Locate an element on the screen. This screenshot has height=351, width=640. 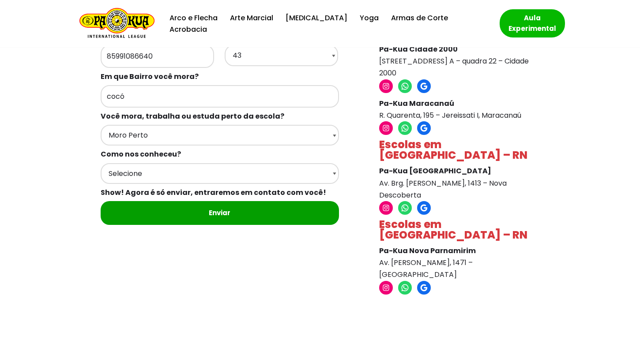
b: Como nos conheceu? is located at coordinates (141, 154).